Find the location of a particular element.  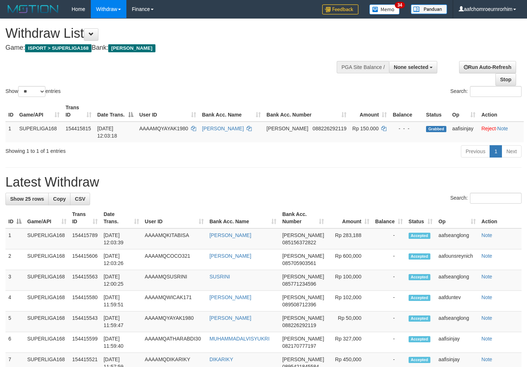

td: 5 is located at coordinates (15, 322).